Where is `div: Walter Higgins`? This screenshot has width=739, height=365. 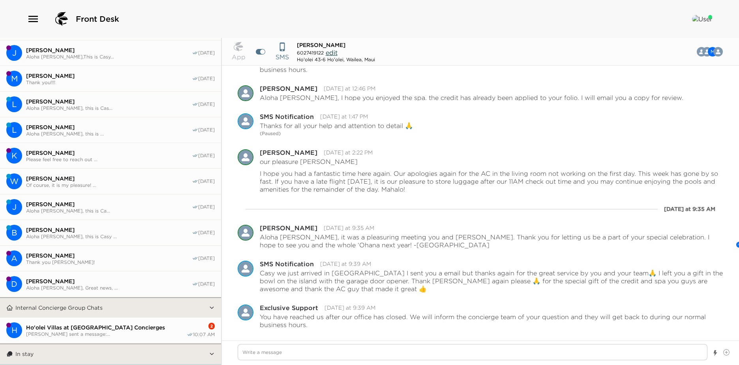 div: Walter Higgins is located at coordinates (14, 181).